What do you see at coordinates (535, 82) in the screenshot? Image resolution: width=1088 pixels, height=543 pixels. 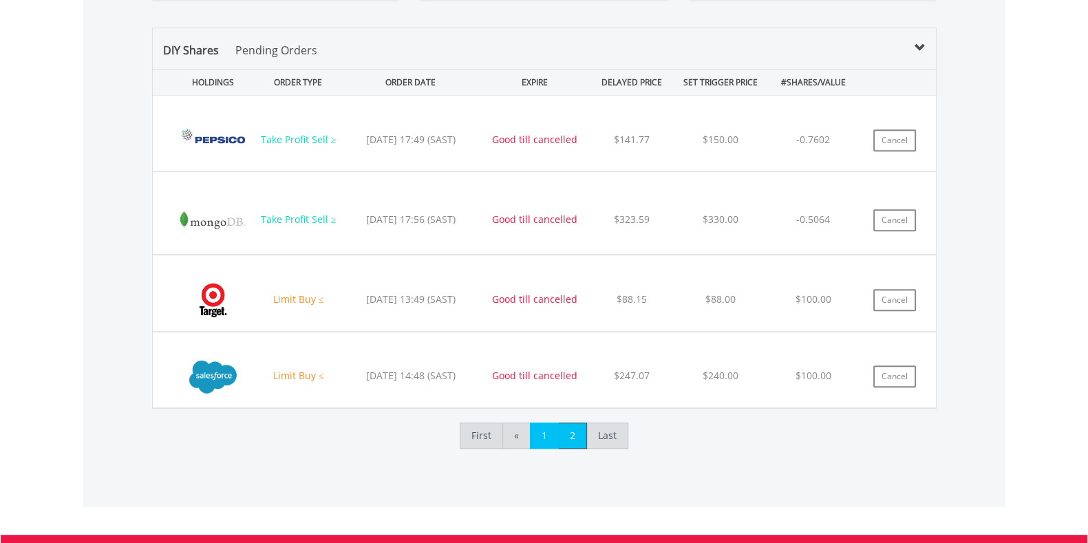 I see `div: EXPIRE` at bounding box center [535, 82].